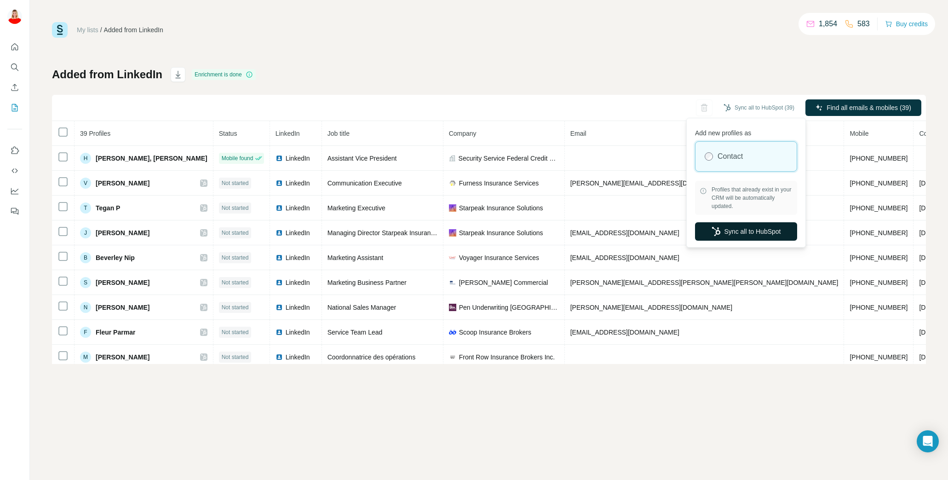 Image resolution: width=948 pixels, height=480 pixels. I want to click on div: N, so click(86, 307).